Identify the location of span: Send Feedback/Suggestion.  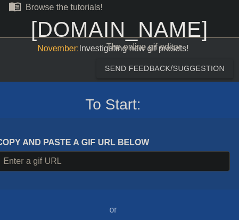
(165, 68).